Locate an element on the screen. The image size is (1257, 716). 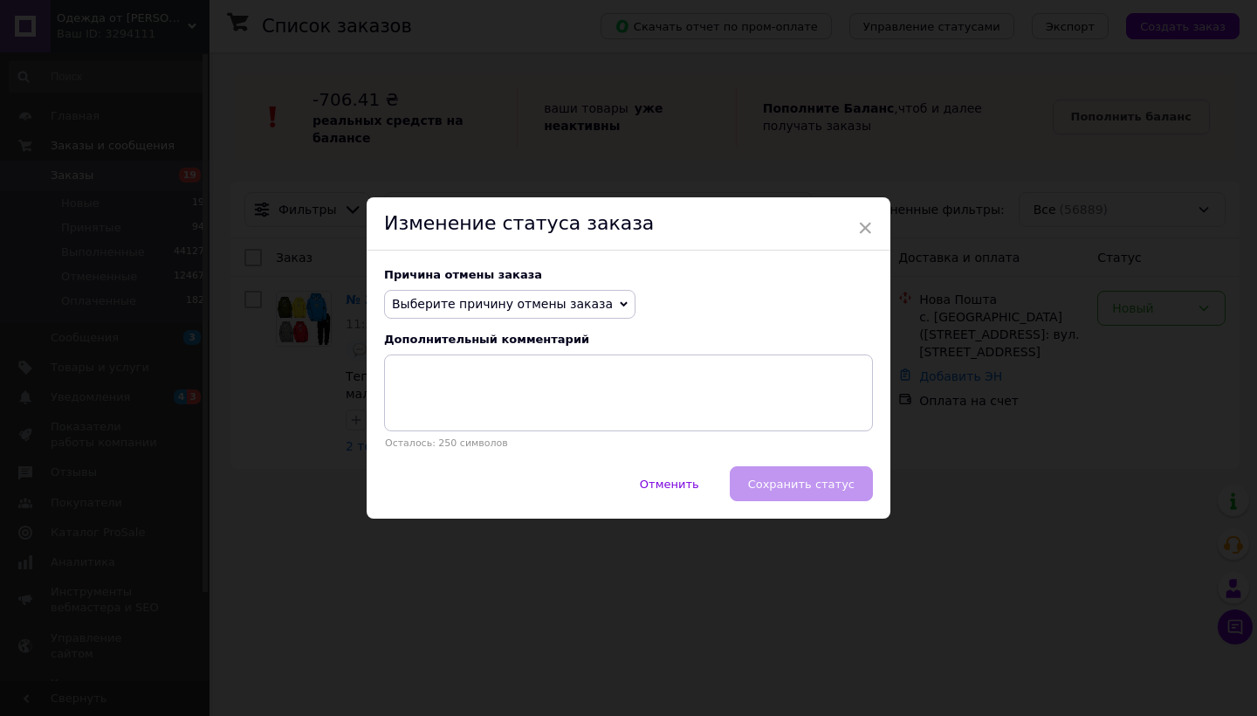
p: Осталось: 250 символов is located at coordinates (628, 442).